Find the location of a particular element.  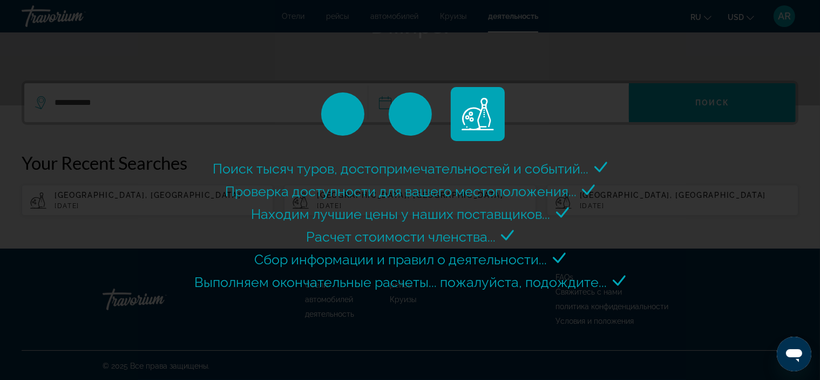

span: Сбор информации и правил о деятельности... is located at coordinates (401, 259).